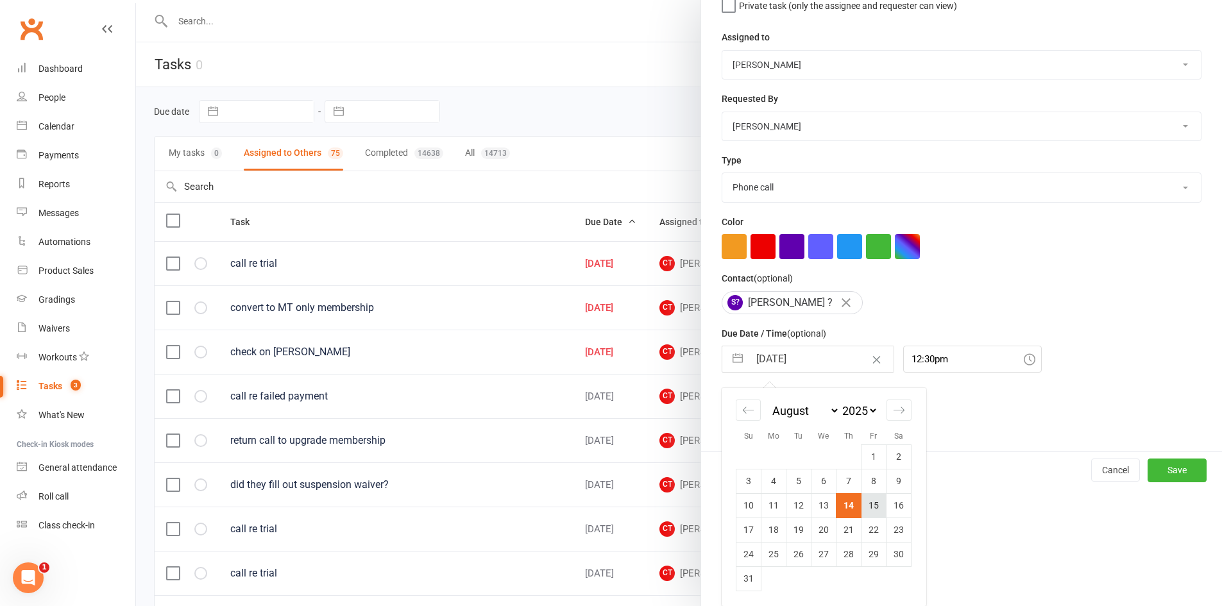 The width and height of the screenshot is (1222, 606). I want to click on a: Class kiosk mode, so click(76, 525).